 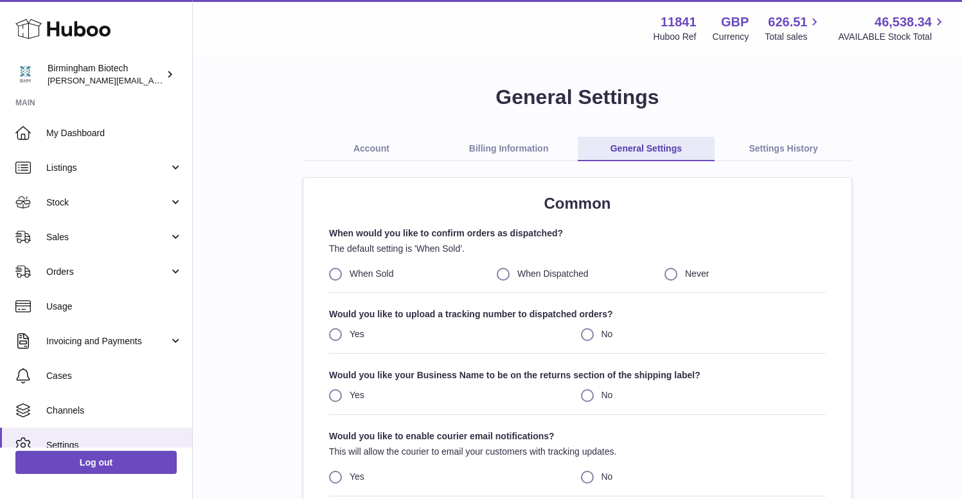 I want to click on span: Cases, so click(x=114, y=376).